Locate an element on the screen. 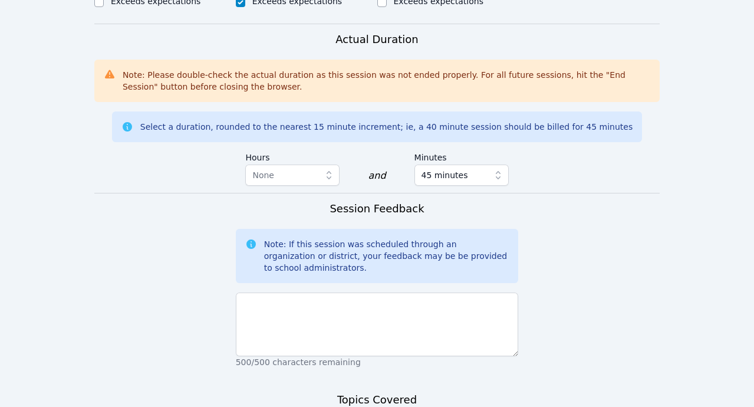  span: 45 minutes is located at coordinates (445, 175).